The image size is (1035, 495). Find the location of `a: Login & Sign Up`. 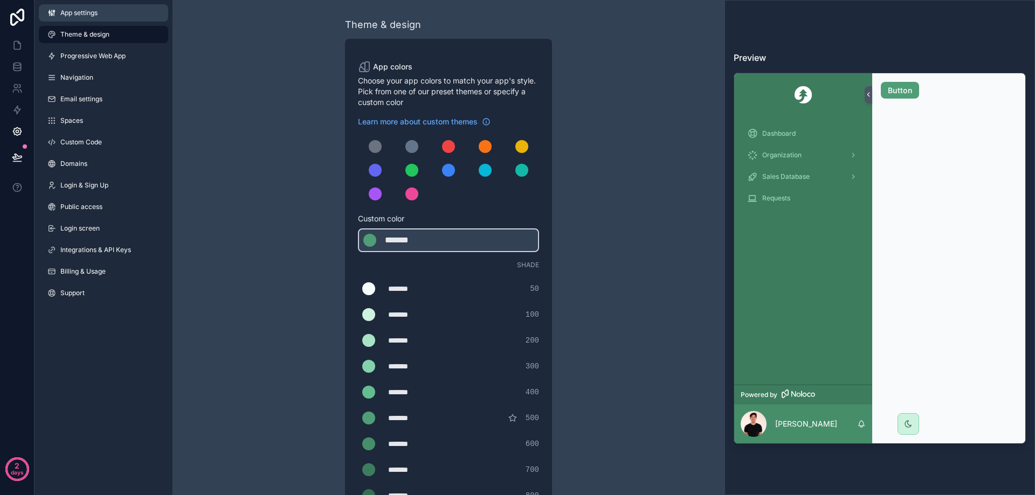

a: Login & Sign Up is located at coordinates (104, 185).